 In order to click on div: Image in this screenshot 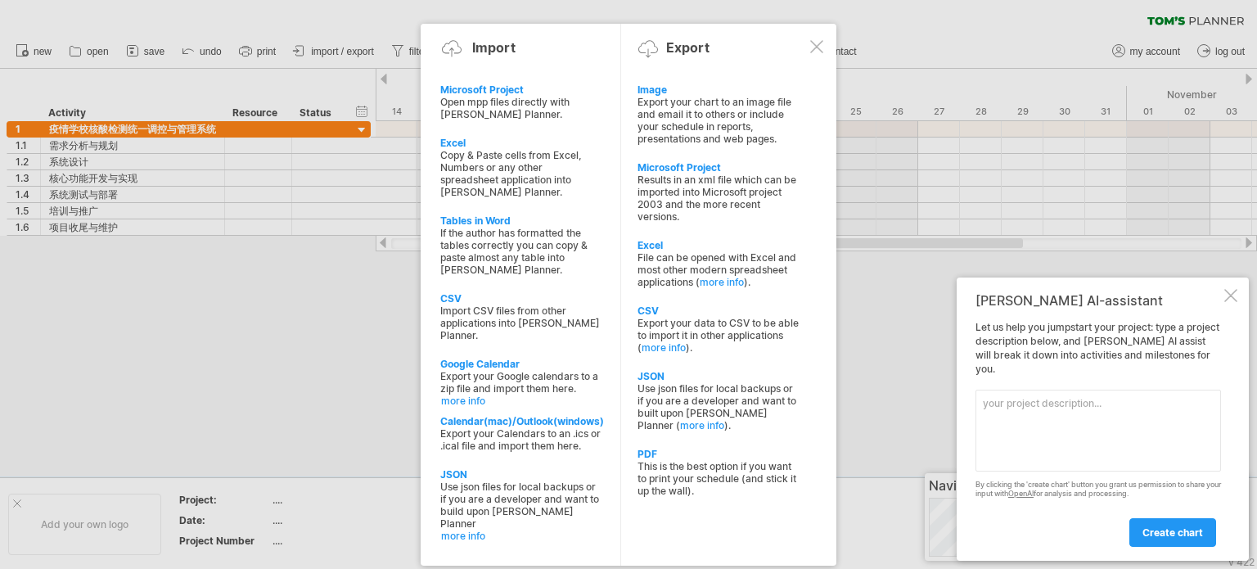, I will do `click(719, 89)`.